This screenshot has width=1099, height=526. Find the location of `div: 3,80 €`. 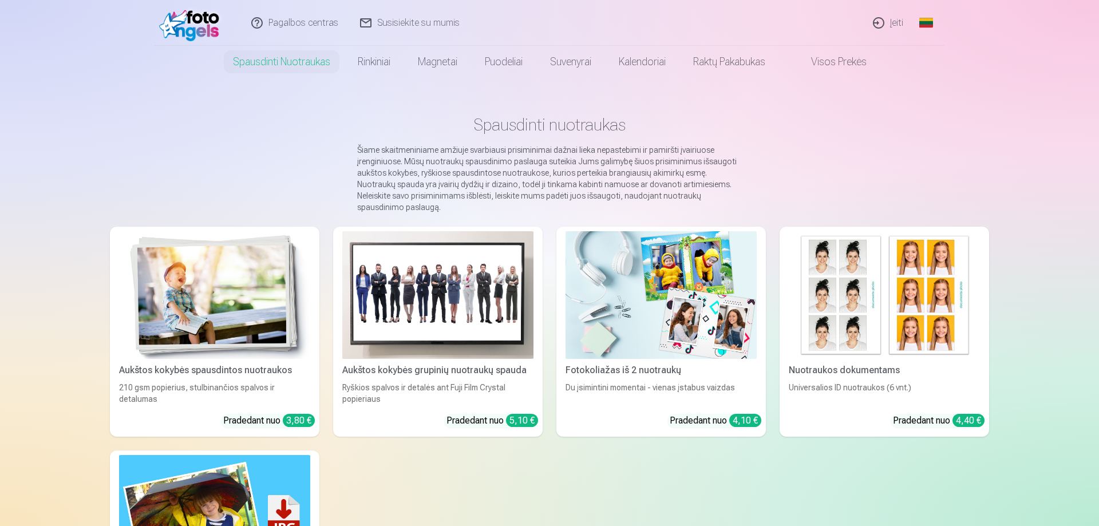

div: 3,80 € is located at coordinates (299, 420).